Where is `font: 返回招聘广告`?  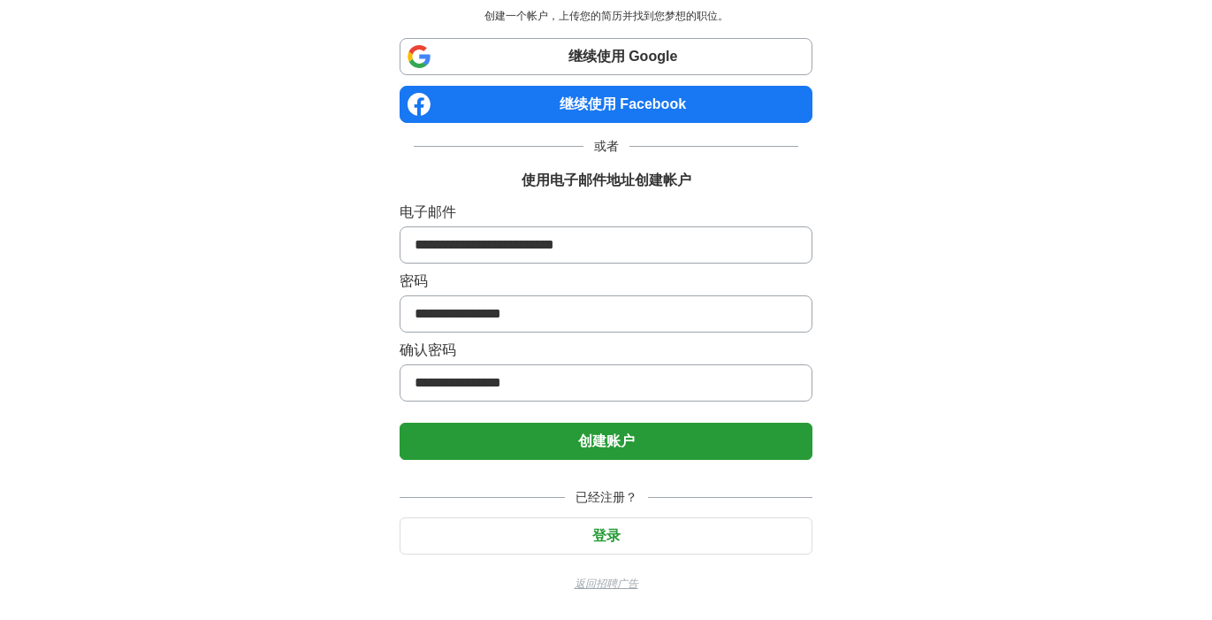 font: 返回招聘广告 is located at coordinates (606, 583).